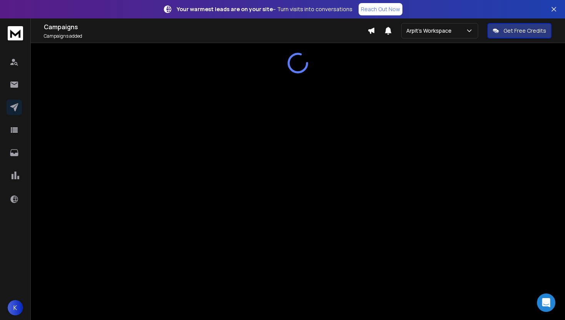 The width and height of the screenshot is (565, 320). Describe the element at coordinates (15, 307) in the screenshot. I see `button: K` at that location.